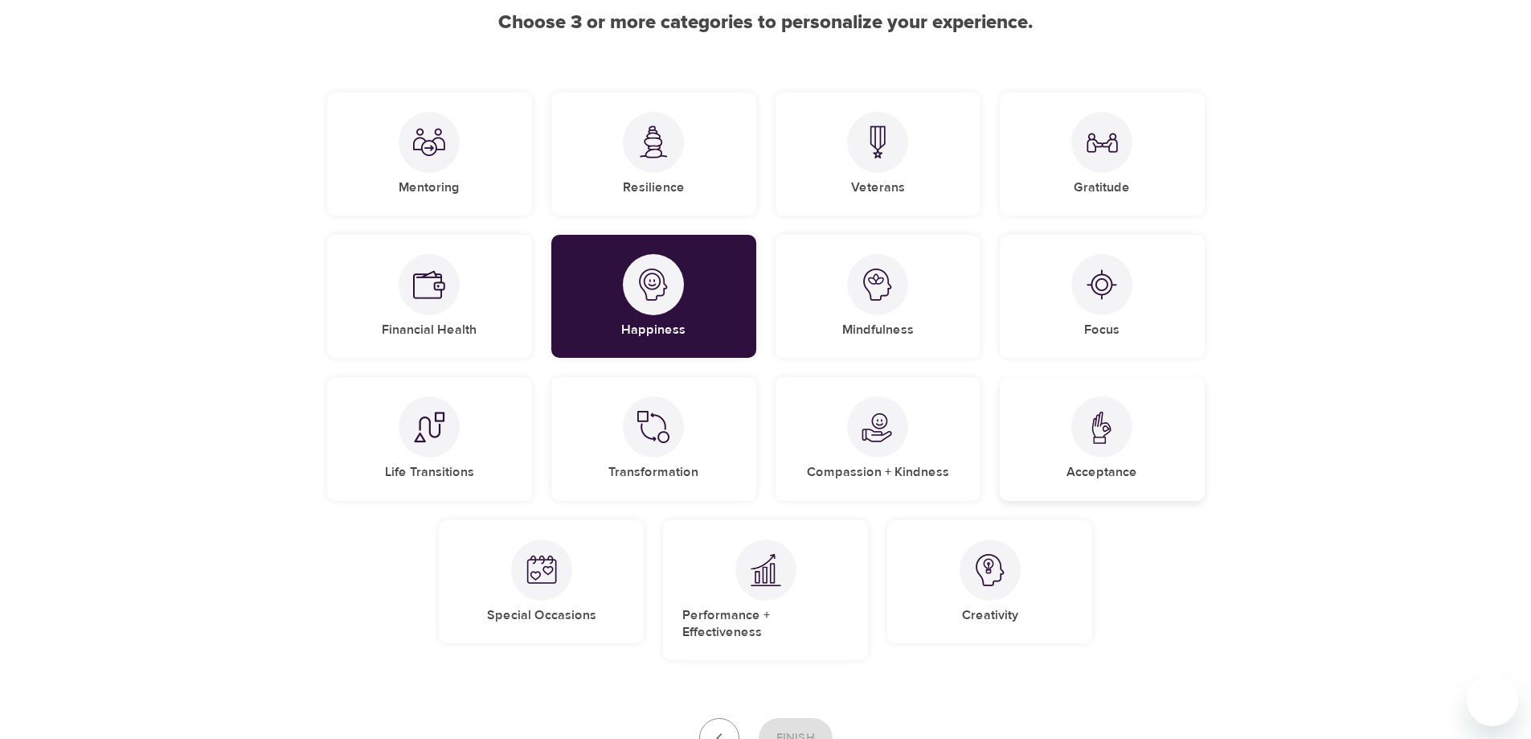 This screenshot has height=739, width=1531. I want to click on h5: Creativity, so click(990, 615).